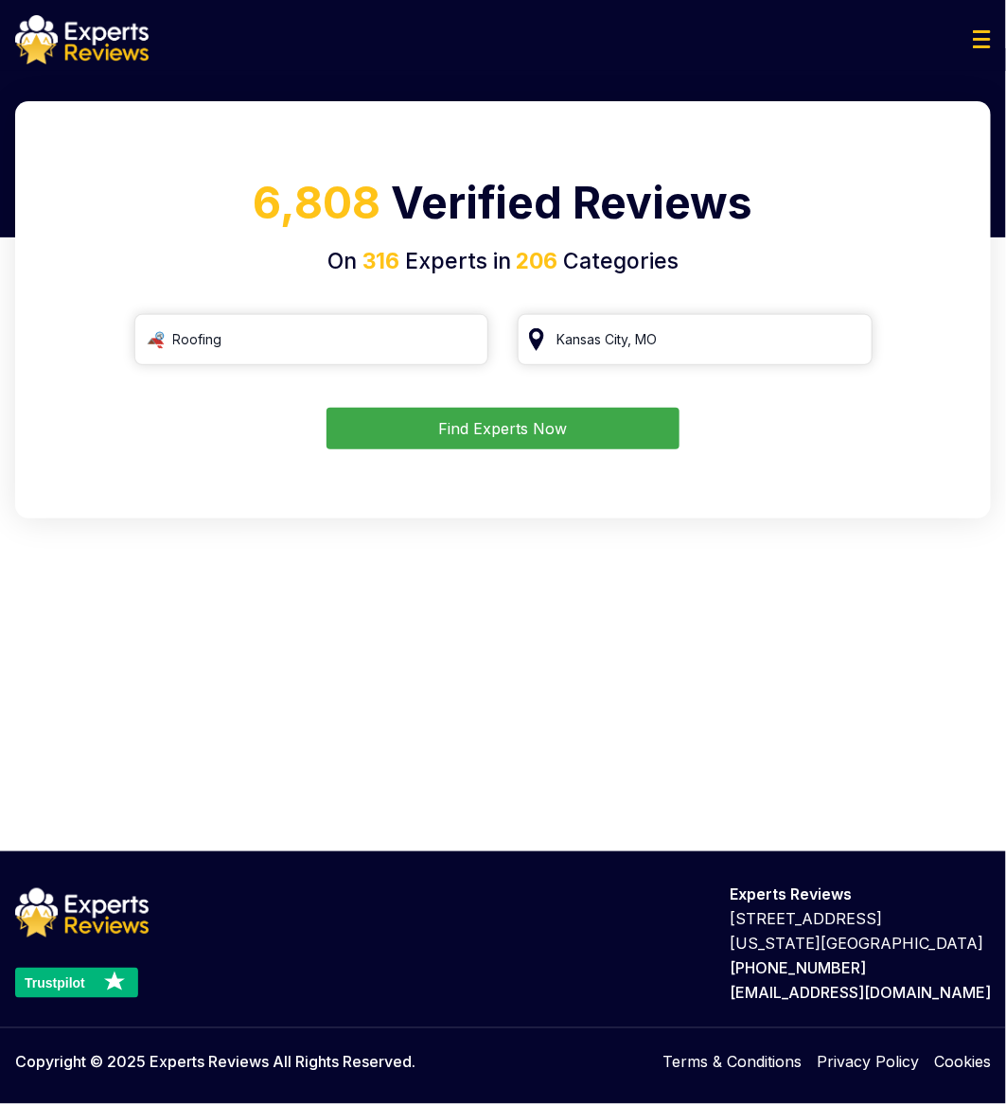 This screenshot has height=1104, width=1006. Describe the element at coordinates (981, 39) in the screenshot. I see `img: Menu Icon` at that location.